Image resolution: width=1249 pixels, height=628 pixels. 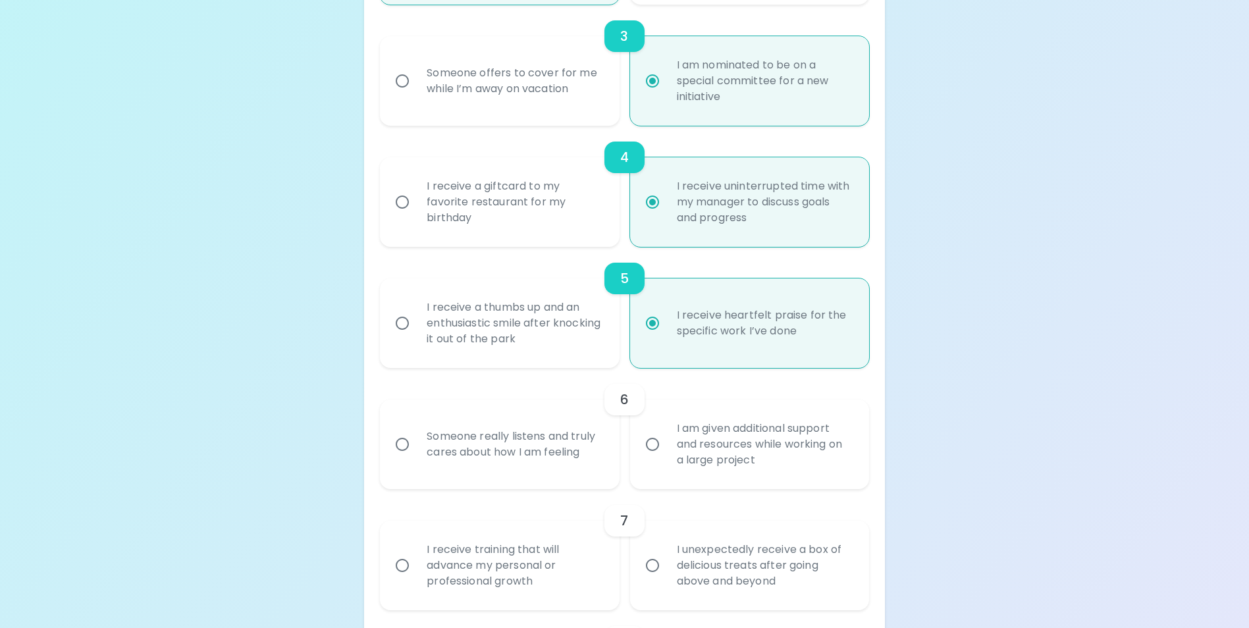 I want to click on div: I receive a thumbs up and an enthusiastic smile after knocking it out of the park, so click(x=513, y=323).